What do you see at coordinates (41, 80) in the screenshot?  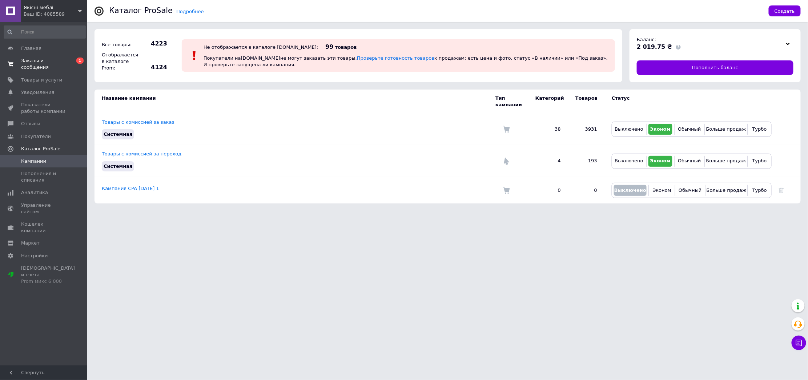 I see `span: Товары и услуги` at bounding box center [41, 80].